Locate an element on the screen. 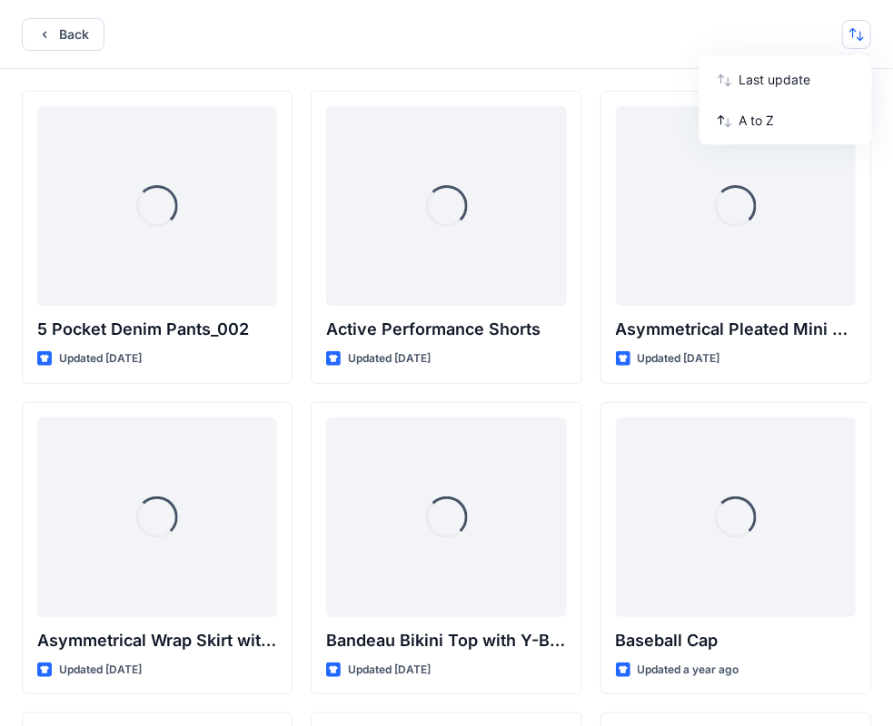  p: Last update is located at coordinates (796, 79).